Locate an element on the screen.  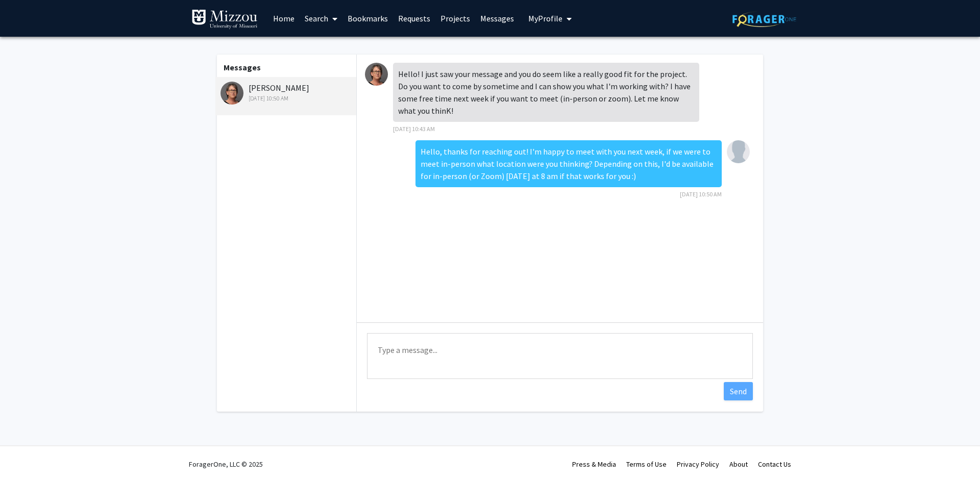
button: Send is located at coordinates (738, 391).